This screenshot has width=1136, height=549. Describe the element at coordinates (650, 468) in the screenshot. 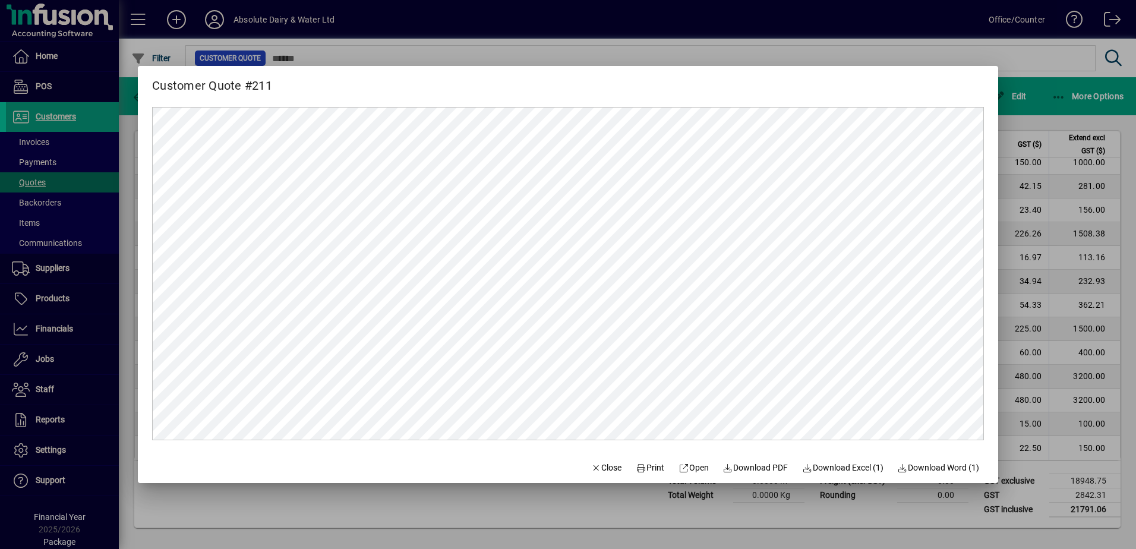

I see `span: Print` at that location.